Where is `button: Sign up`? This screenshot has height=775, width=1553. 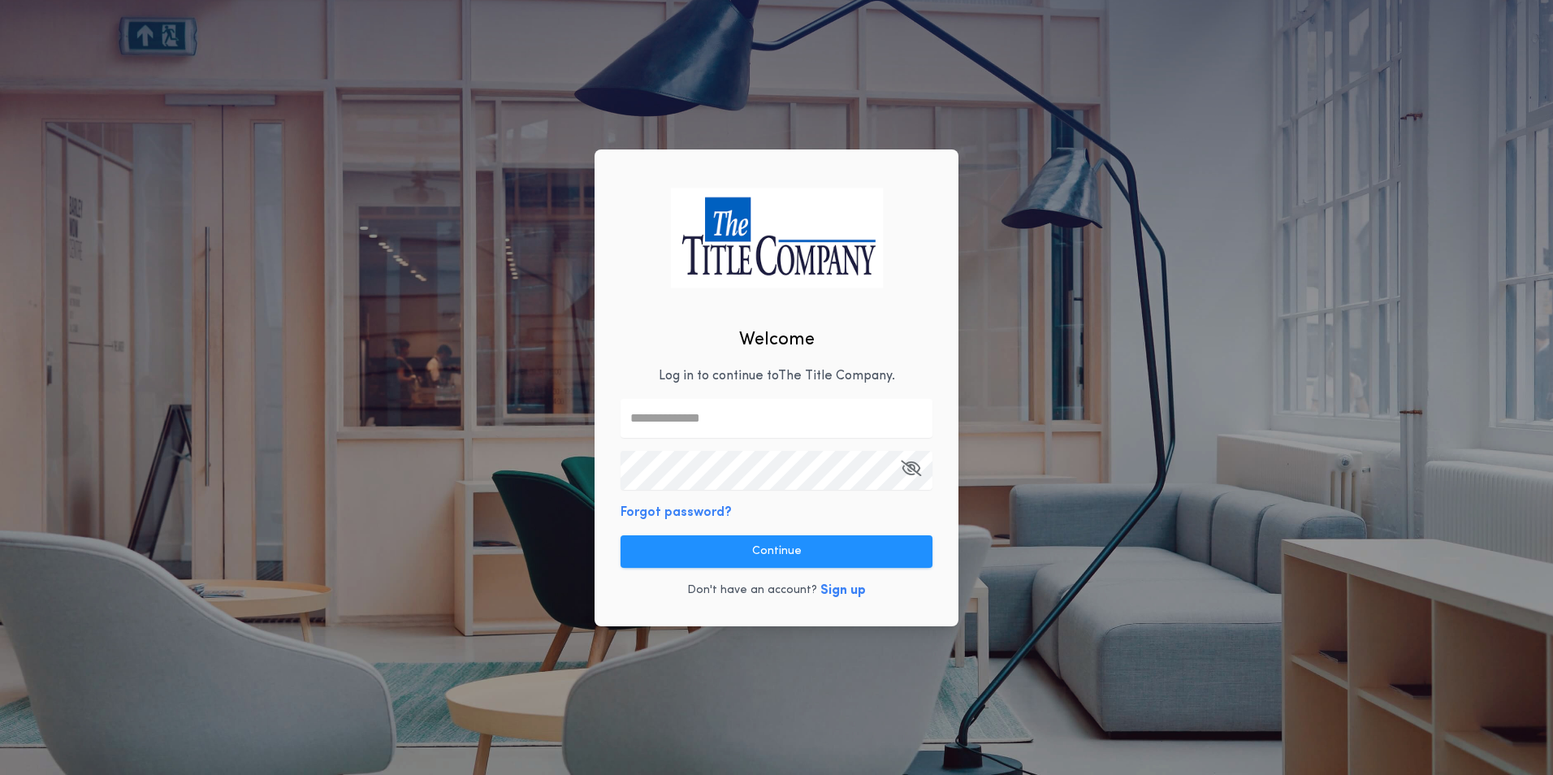 button: Sign up is located at coordinates (843, 590).